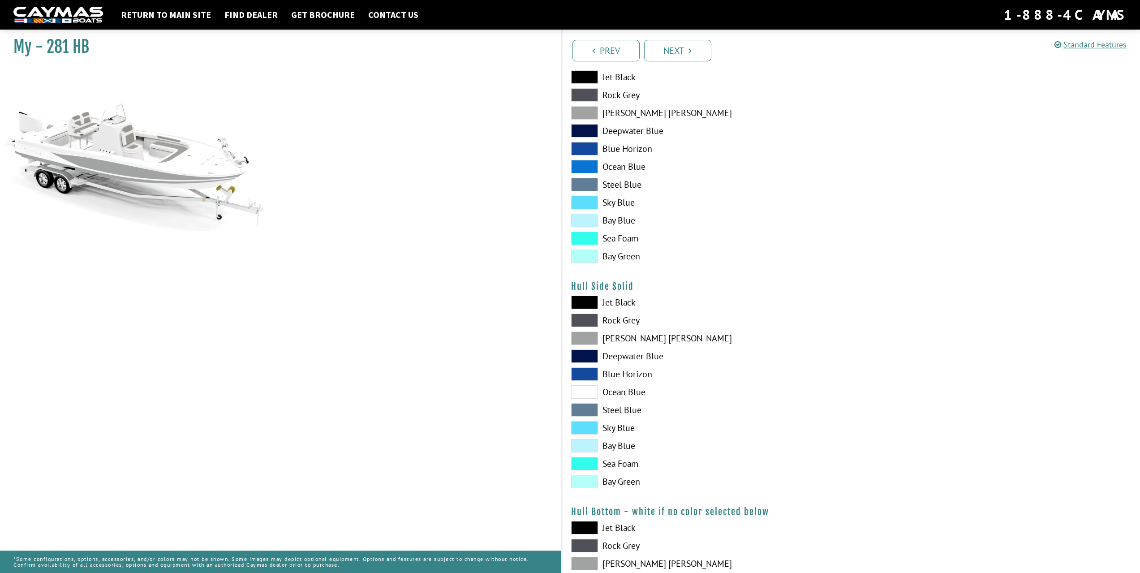  I want to click on a: Get Brochure, so click(323, 15).